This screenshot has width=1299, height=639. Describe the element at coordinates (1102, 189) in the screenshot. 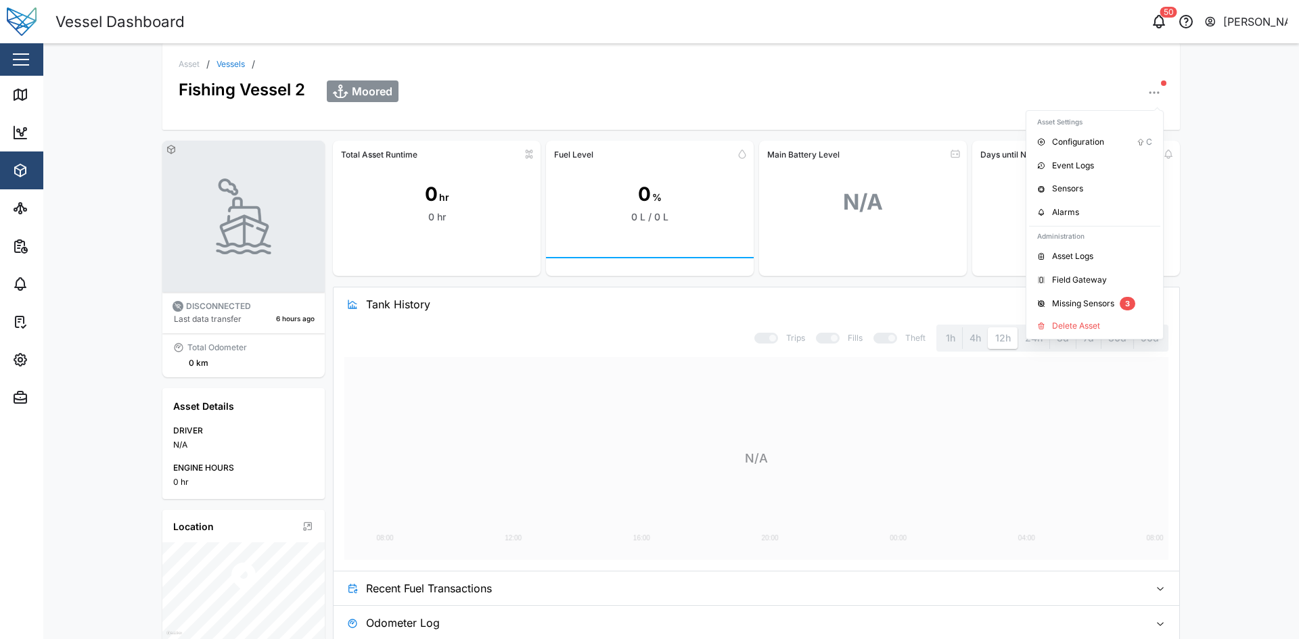

I see `div: Sensors` at that location.